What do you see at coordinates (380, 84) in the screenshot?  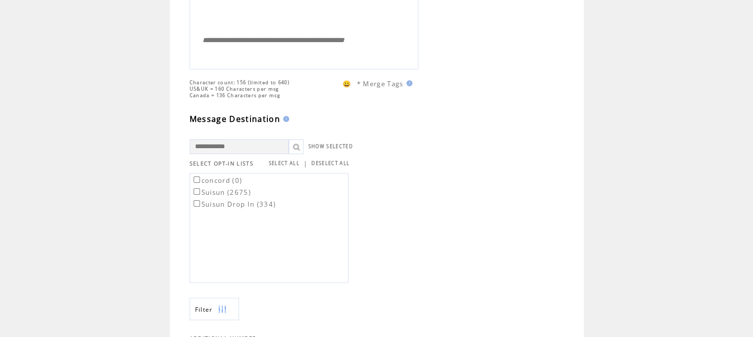 I see `span: * Merge Tags` at bounding box center [380, 84].